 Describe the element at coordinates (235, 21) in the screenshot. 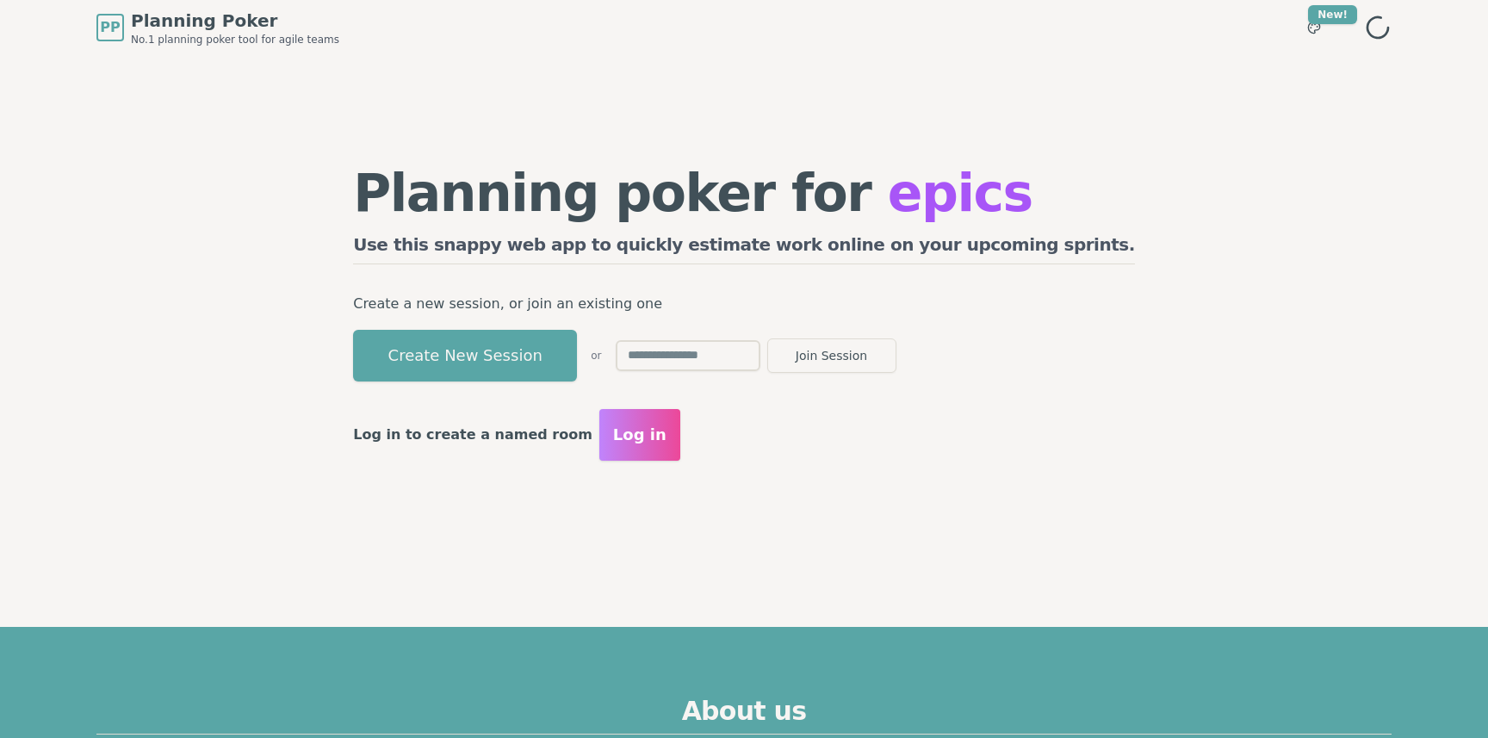

I see `span: Planning Poker` at that location.